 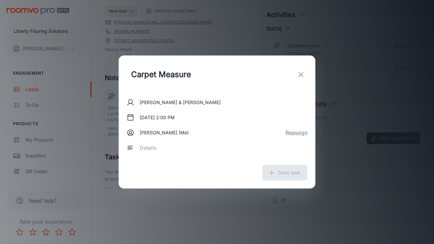 I want to click on input: Title*, so click(x=193, y=74).